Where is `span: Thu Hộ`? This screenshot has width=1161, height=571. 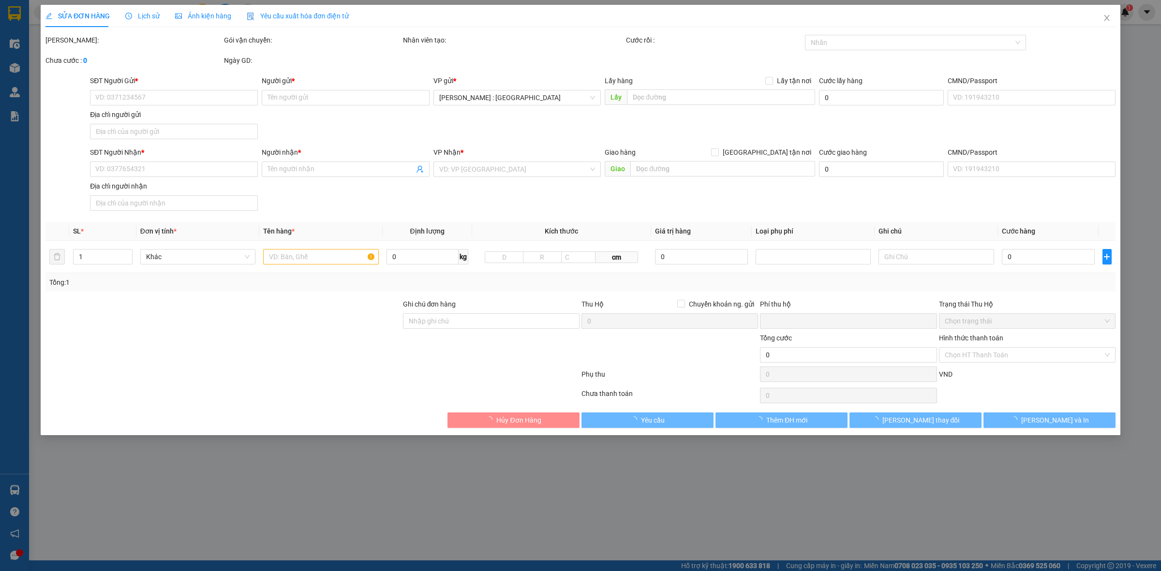 span: Thu Hộ is located at coordinates (592, 304).